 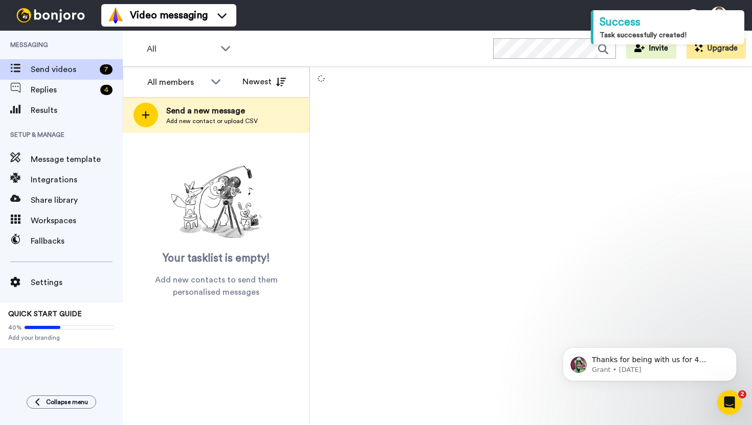 What do you see at coordinates (106, 90) in the screenshot?
I see `div: 4` at bounding box center [106, 90].